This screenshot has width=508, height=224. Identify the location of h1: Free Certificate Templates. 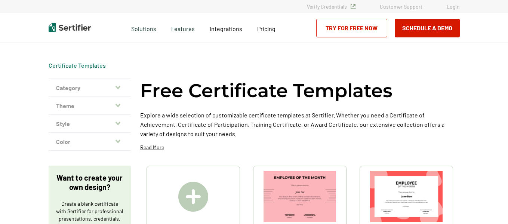
(266, 90).